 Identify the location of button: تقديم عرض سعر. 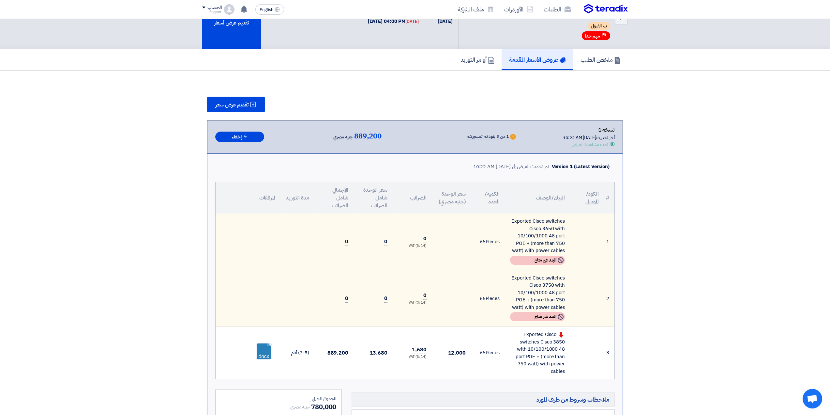
(236, 104).